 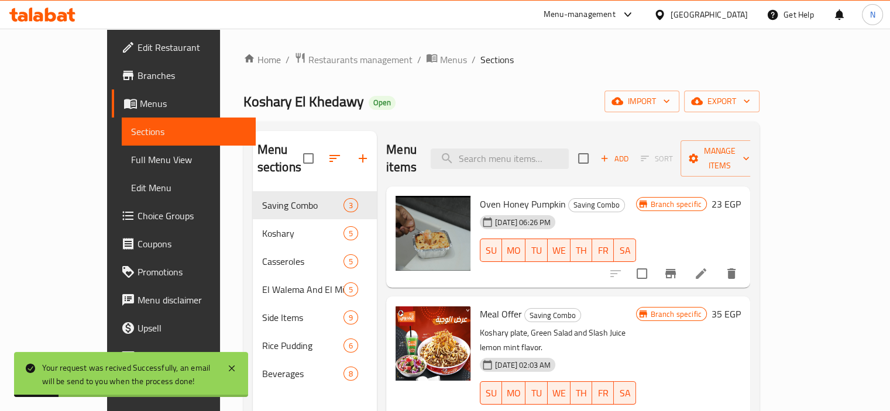 What do you see at coordinates (614, 159) in the screenshot?
I see `button: Add` at bounding box center [614, 159].